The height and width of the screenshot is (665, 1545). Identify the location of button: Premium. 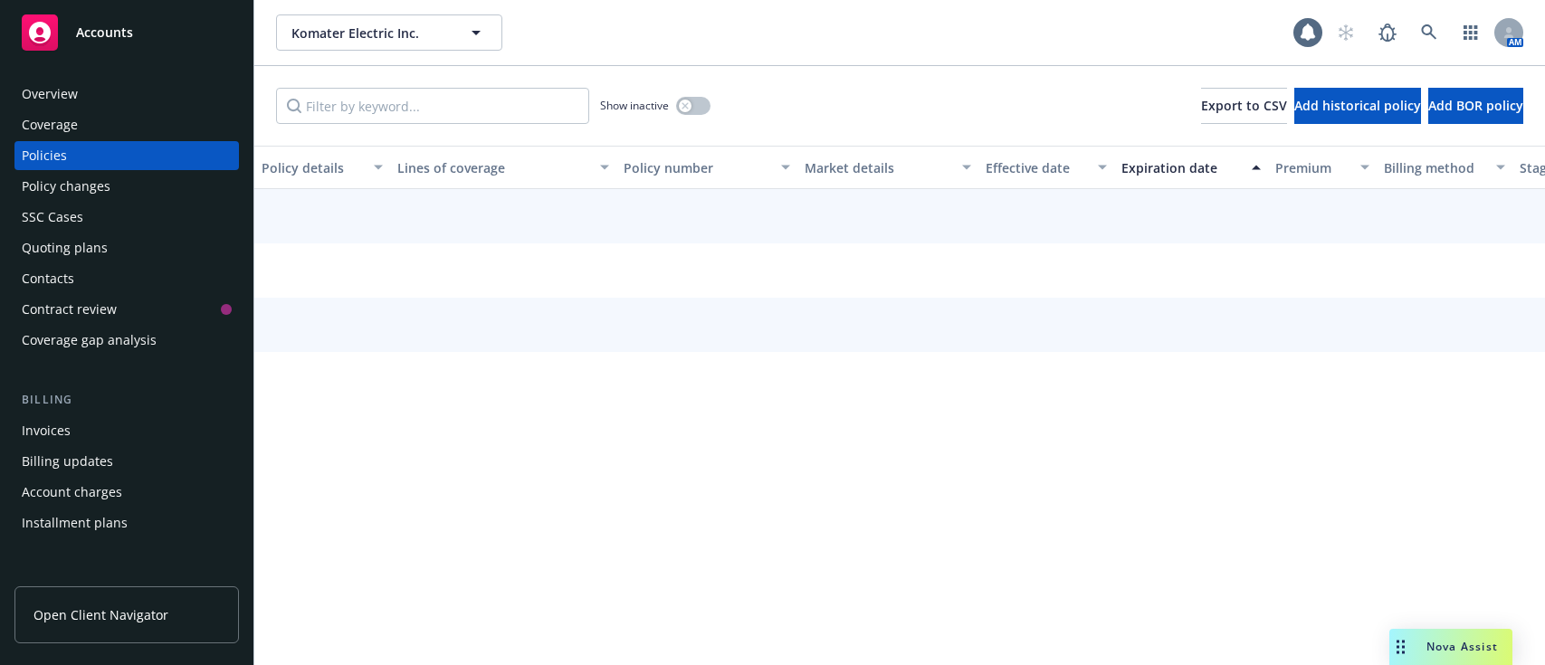
(1322, 167).